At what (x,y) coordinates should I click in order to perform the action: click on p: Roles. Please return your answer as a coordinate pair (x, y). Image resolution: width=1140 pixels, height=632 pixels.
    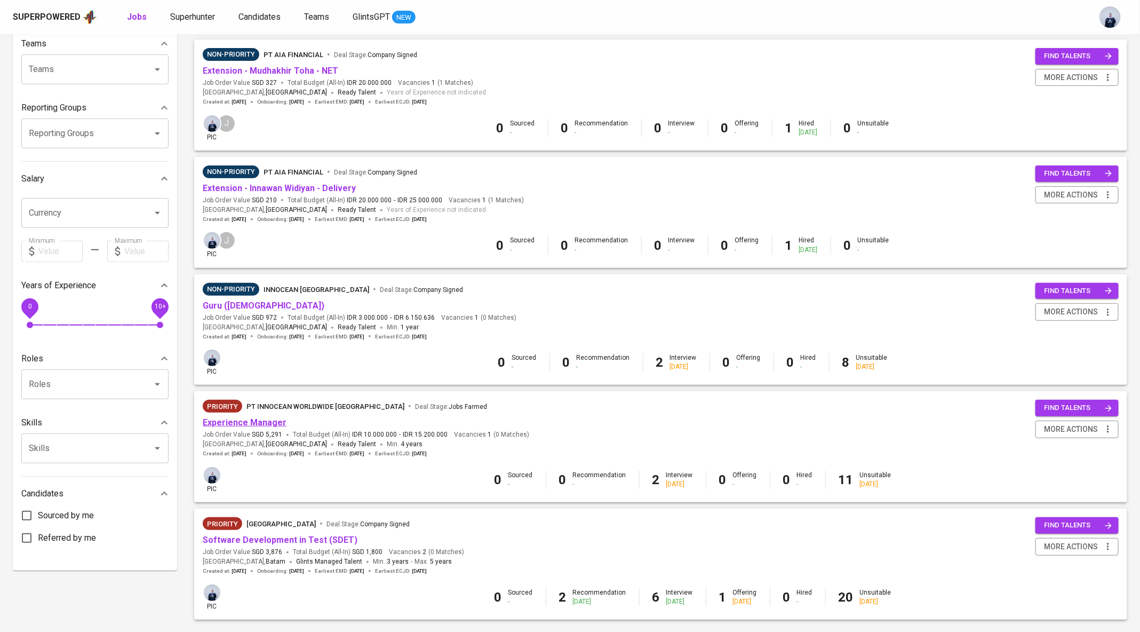
    Looking at the image, I should click on (32, 359).